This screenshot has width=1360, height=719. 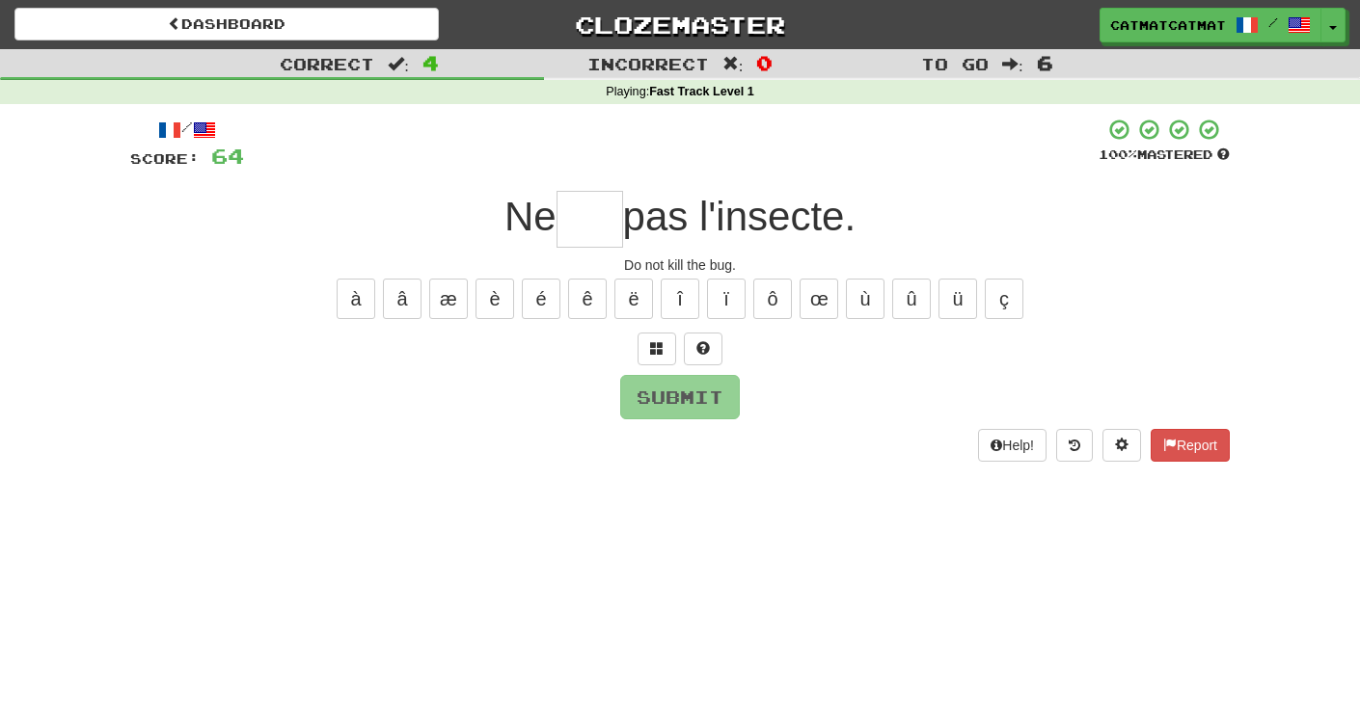 I want to click on button: Round history (alt+y), so click(x=1074, y=446).